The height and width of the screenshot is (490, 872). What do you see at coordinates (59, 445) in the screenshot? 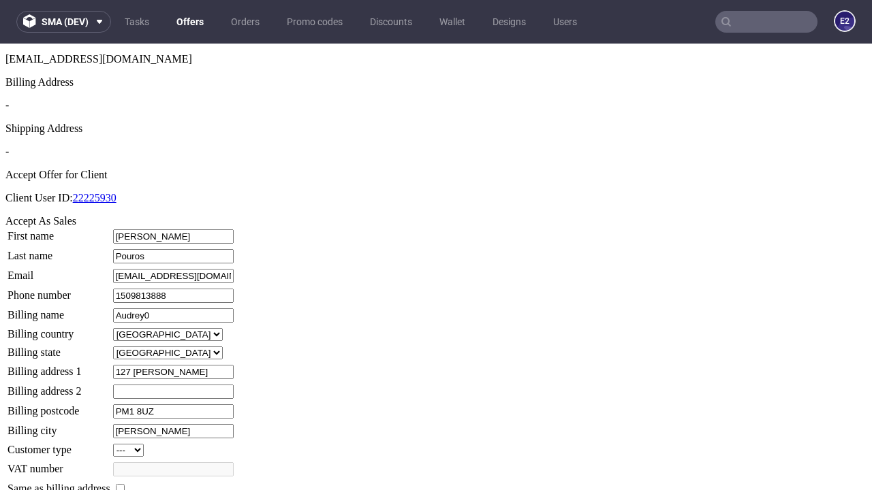
I see `td: Same as billing address` at bounding box center [59, 445].